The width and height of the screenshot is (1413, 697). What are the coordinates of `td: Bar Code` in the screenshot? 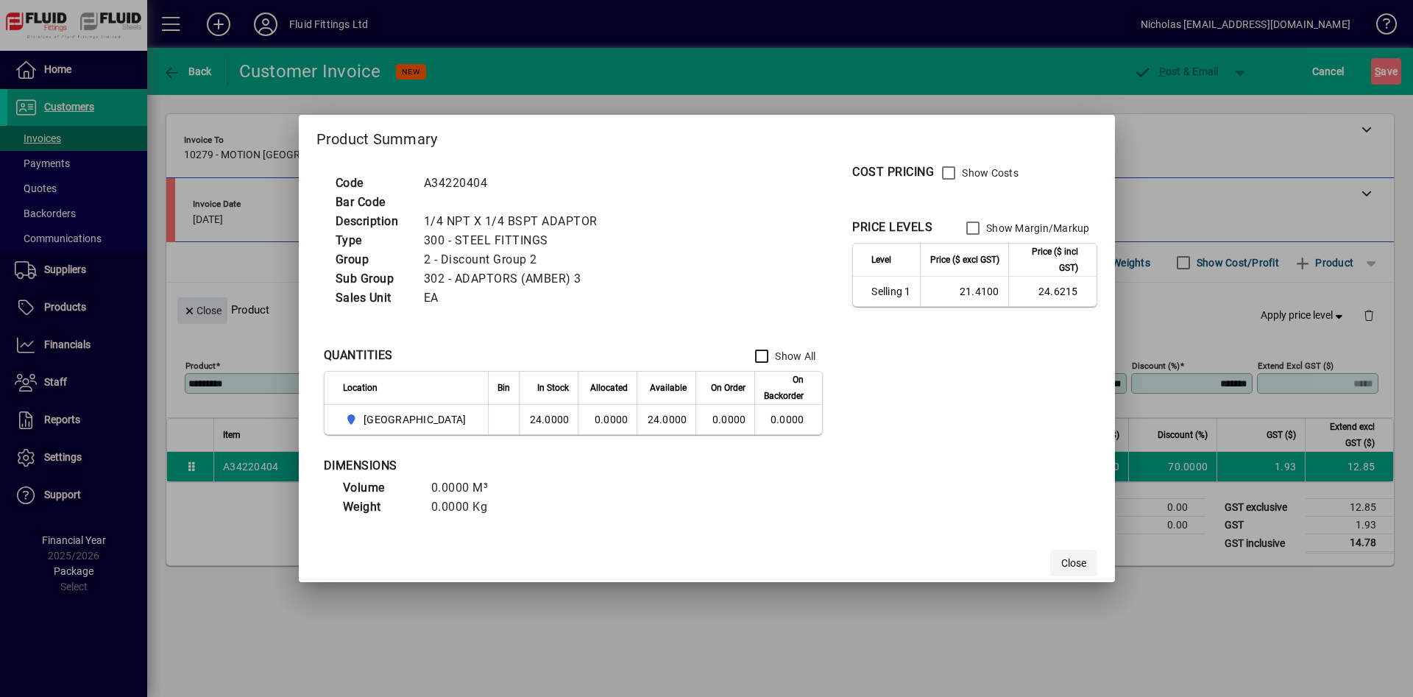 It's located at (372, 202).